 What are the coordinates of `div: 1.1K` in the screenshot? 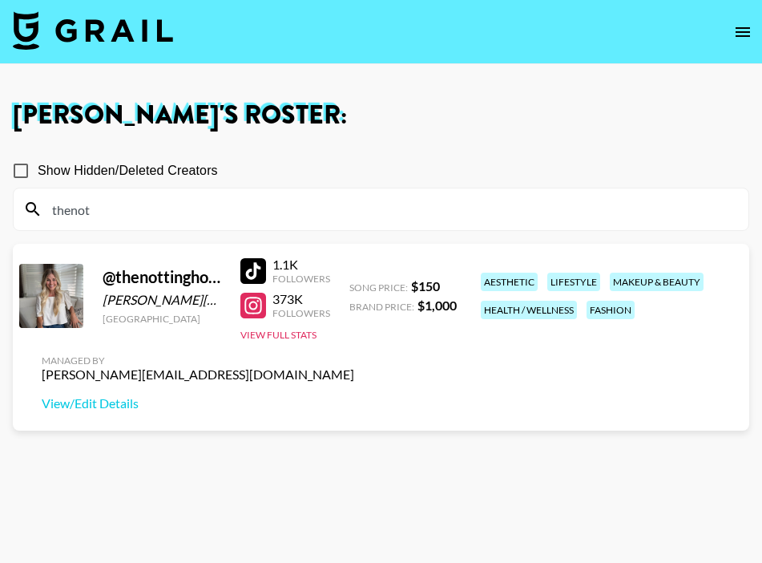 It's located at (301, 264).